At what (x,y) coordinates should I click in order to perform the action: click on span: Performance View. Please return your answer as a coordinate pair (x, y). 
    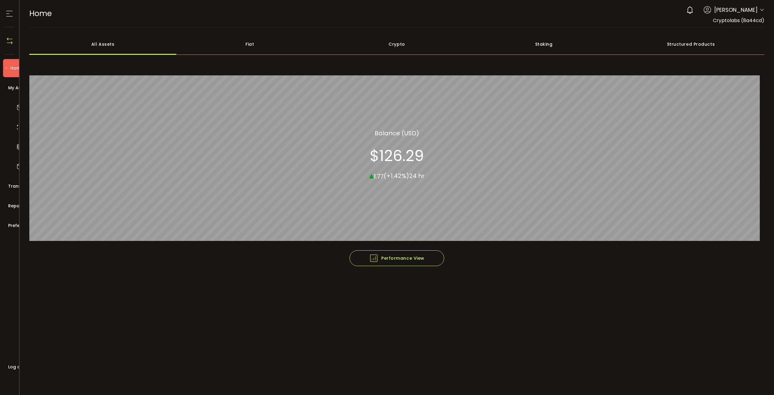
    Looking at the image, I should click on (397, 258).